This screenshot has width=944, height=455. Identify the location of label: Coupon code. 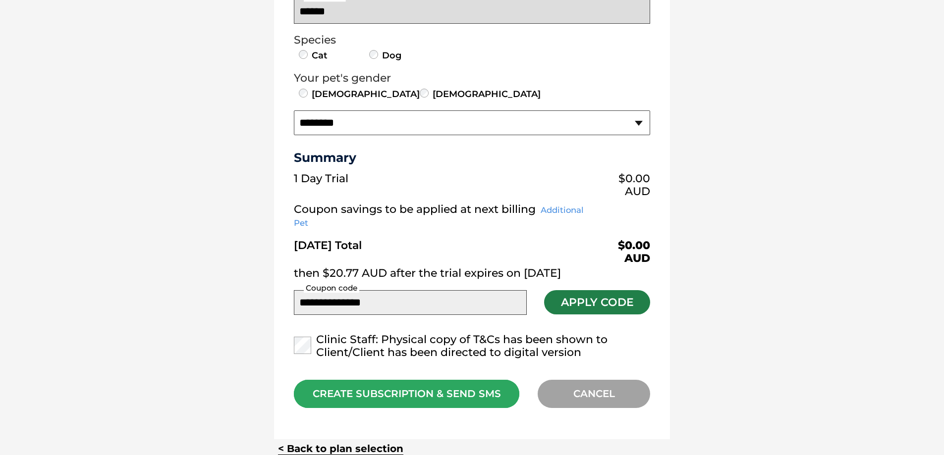
(331, 288).